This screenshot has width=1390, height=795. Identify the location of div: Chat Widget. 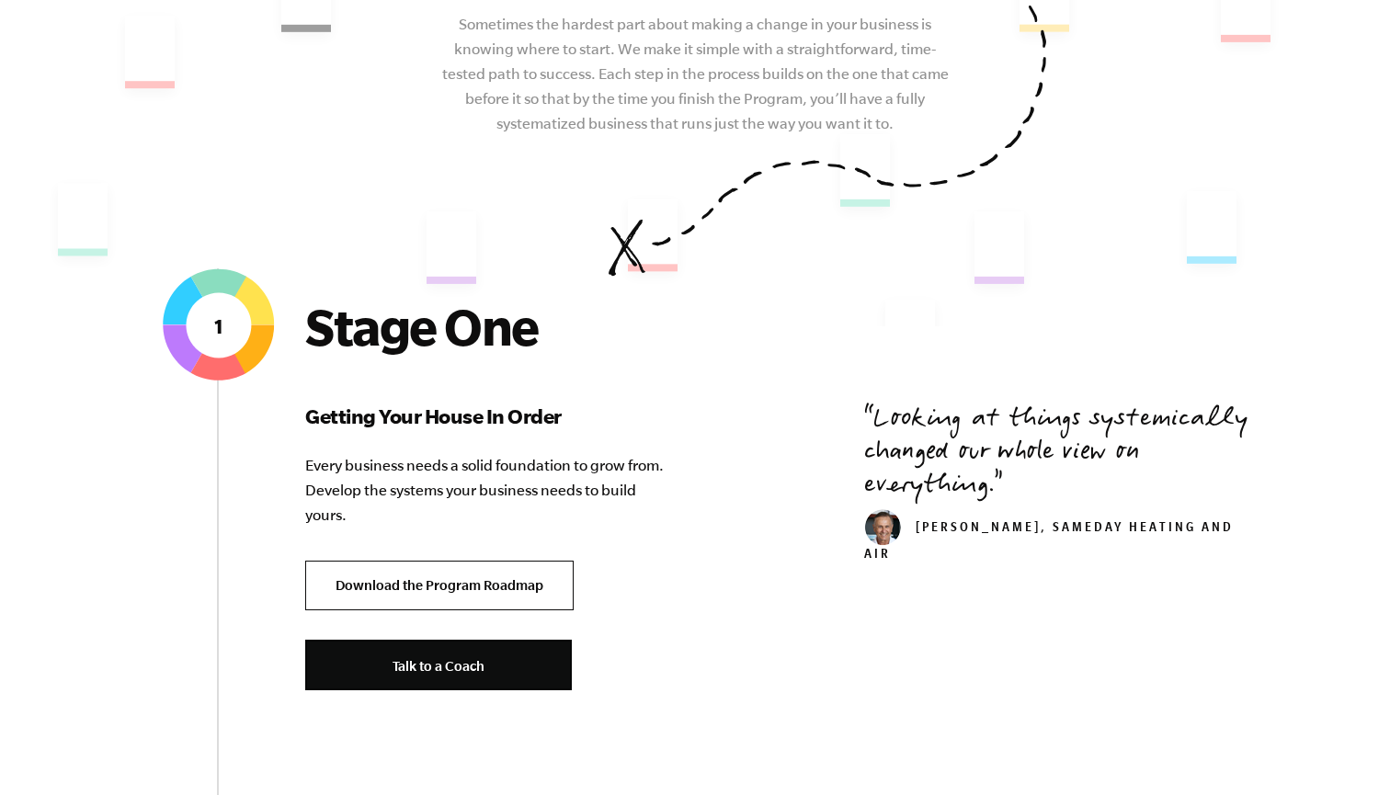
(1185, 729).